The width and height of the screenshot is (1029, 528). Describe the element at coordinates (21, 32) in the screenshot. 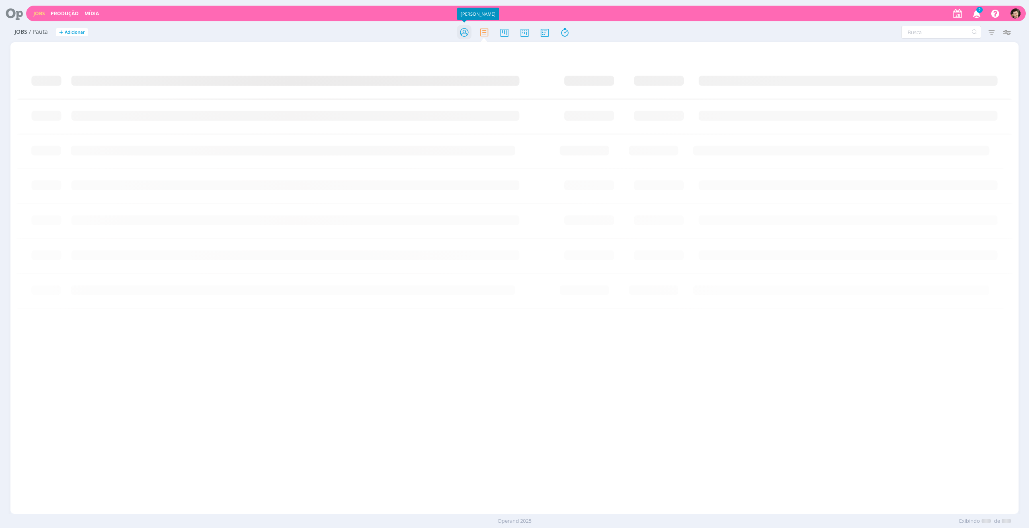

I see `span: Jobs` at that location.